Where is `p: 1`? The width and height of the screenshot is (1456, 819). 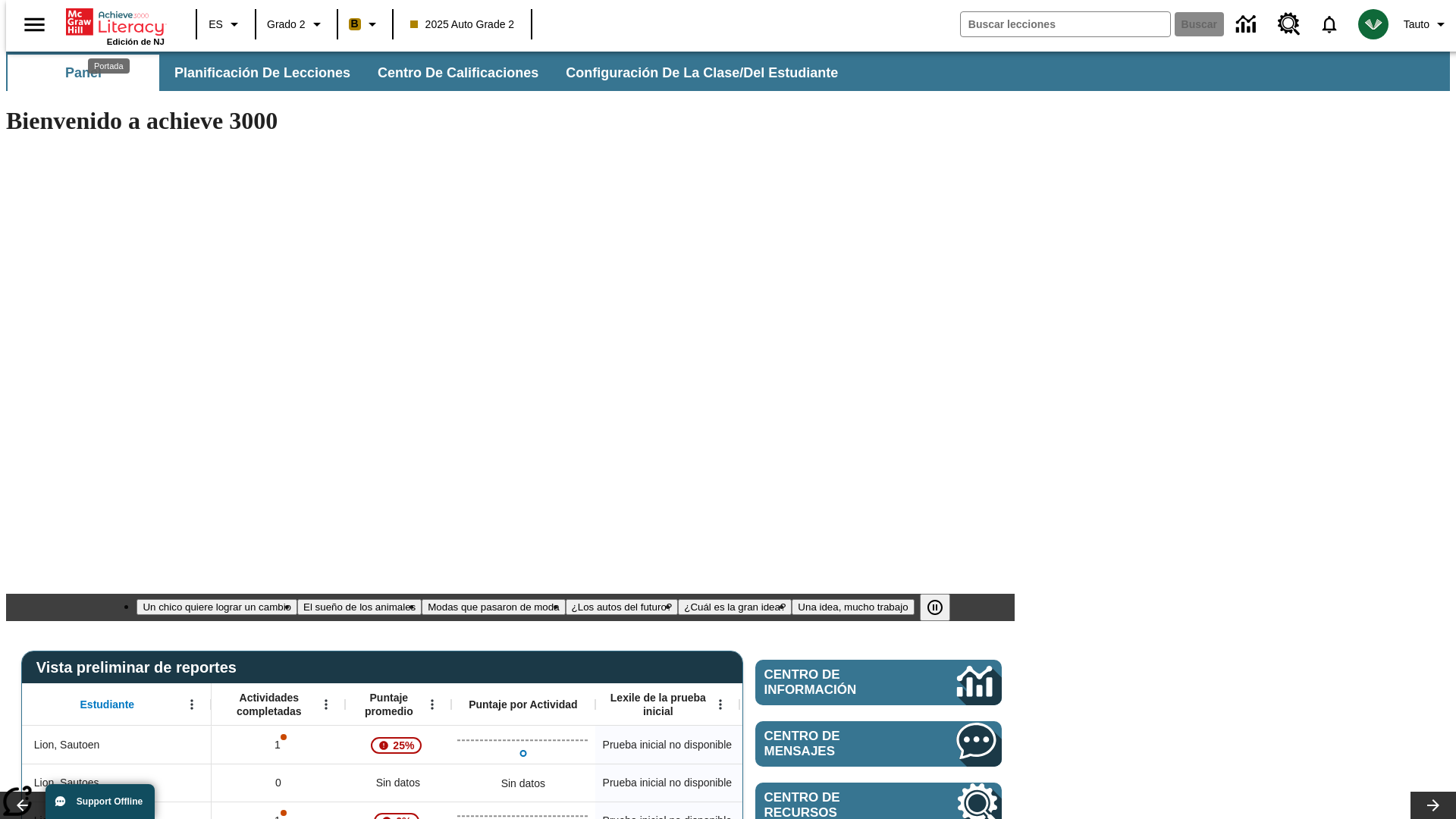
p: 1 is located at coordinates (279, 745).